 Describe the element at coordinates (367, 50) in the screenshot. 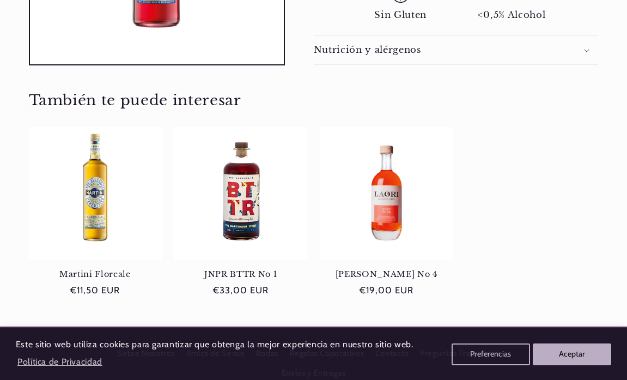

I see `h2: Nutrición y alérgenos` at that location.